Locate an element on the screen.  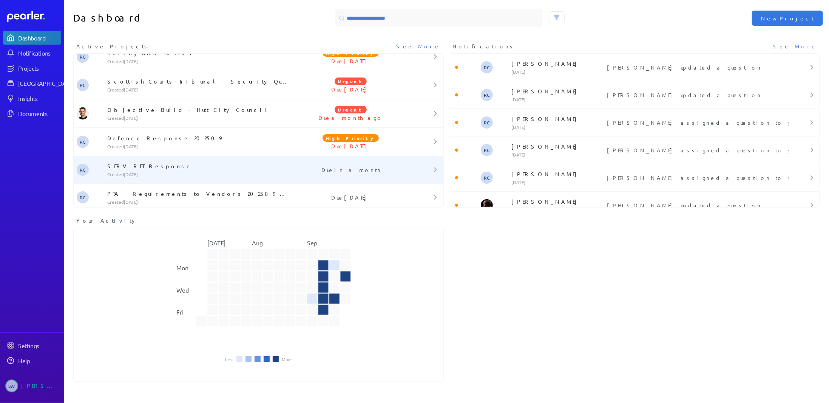
div: Documents is located at coordinates (39, 113).